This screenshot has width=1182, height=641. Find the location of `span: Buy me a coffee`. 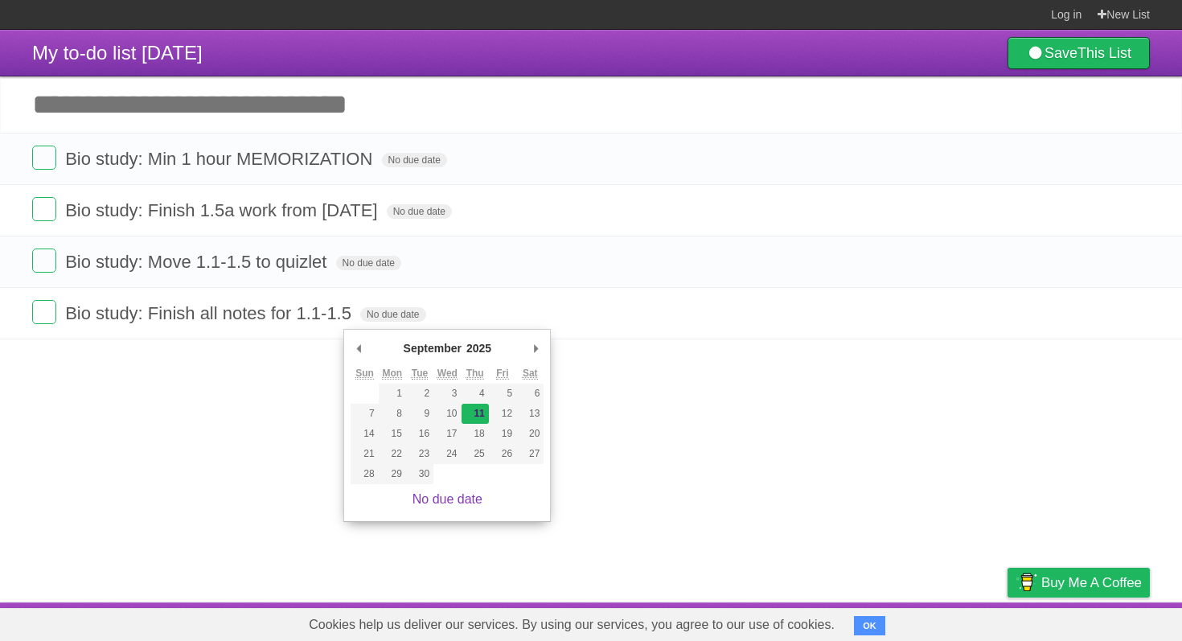

span: Buy me a coffee is located at coordinates (1091, 582).